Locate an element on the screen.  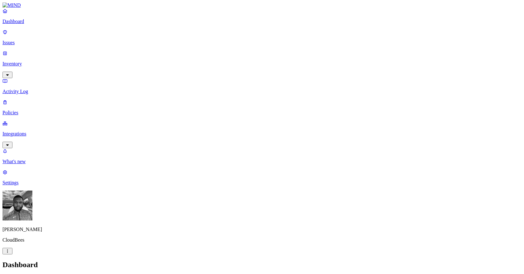
p: What's new is located at coordinates (262, 162).